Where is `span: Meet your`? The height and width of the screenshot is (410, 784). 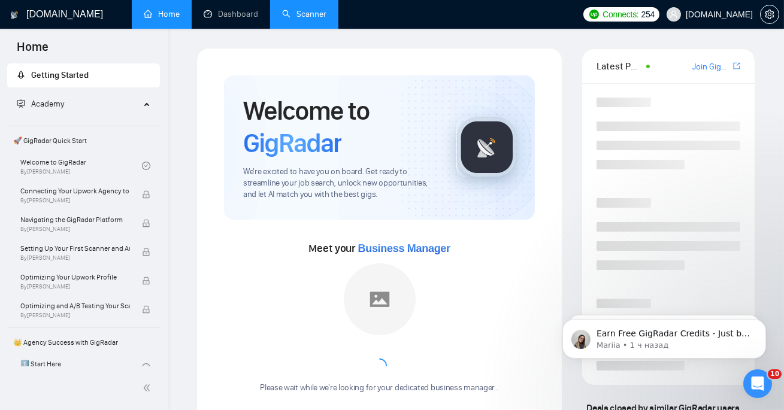
span: Meet your is located at coordinates (380, 249).